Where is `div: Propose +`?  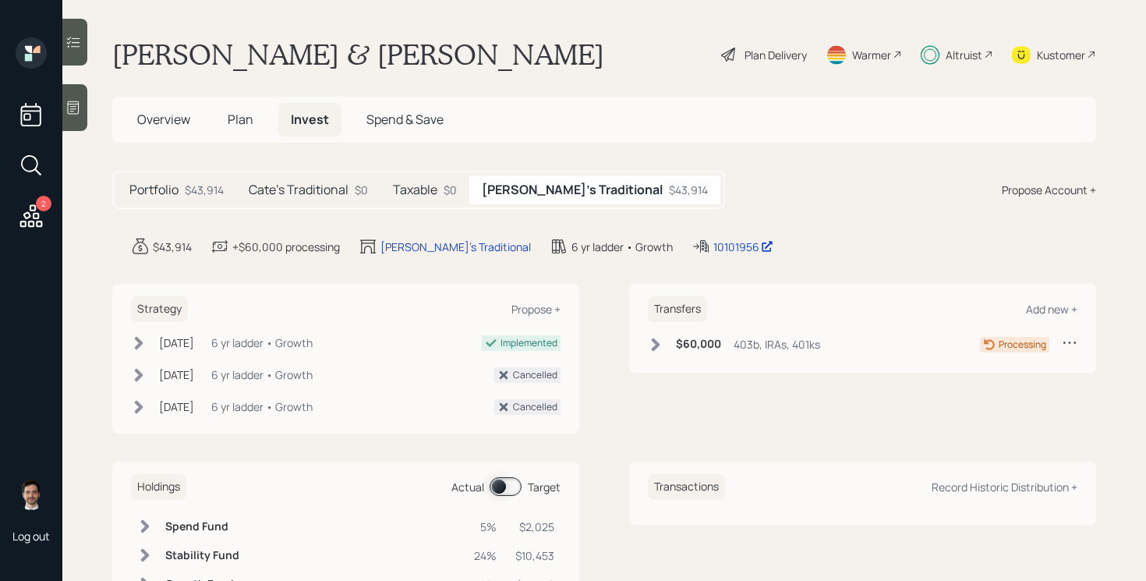 div: Propose + is located at coordinates (535, 309).